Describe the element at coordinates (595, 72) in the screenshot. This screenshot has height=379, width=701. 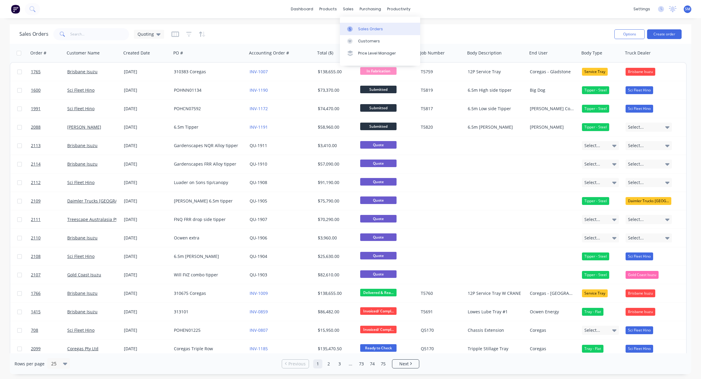
I see `div: Service Tray` at that location.